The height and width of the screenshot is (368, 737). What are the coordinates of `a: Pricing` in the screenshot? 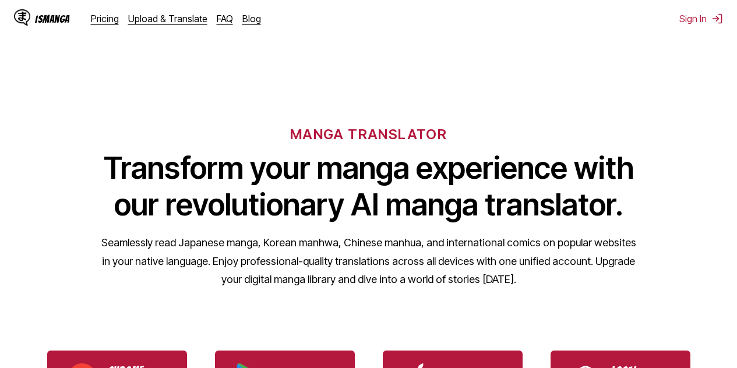 It's located at (105, 19).